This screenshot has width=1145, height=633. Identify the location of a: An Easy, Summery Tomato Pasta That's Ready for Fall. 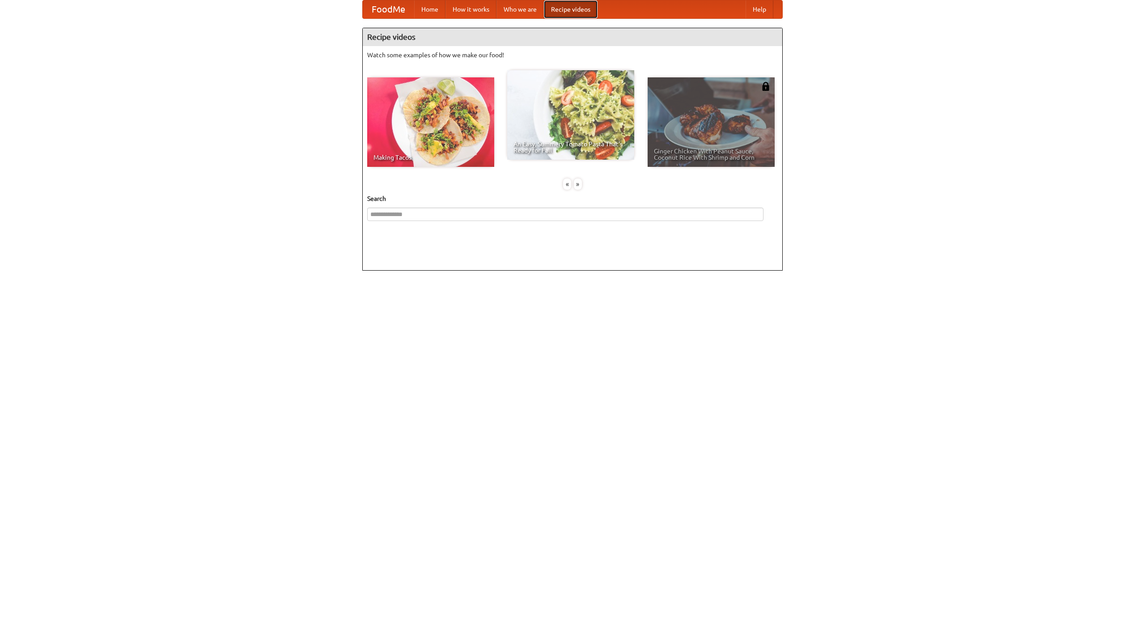
(571, 115).